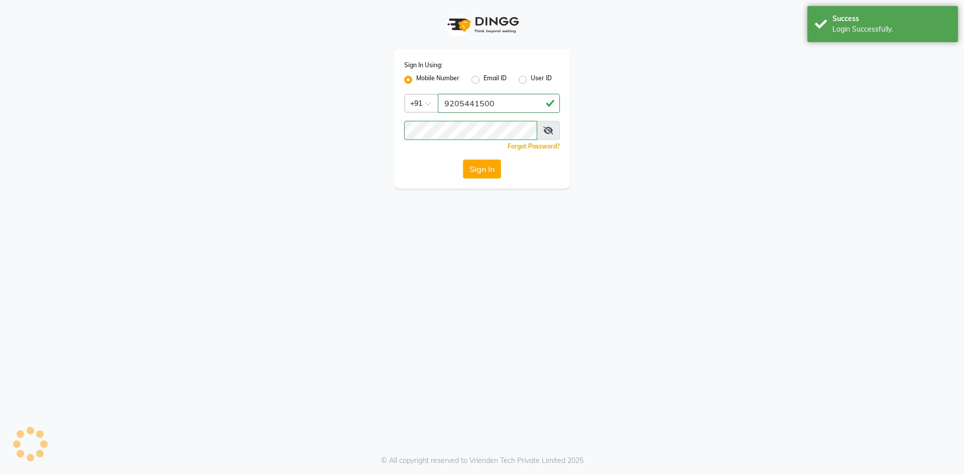  Describe the element at coordinates (541, 80) in the screenshot. I see `label: User ID` at that location.